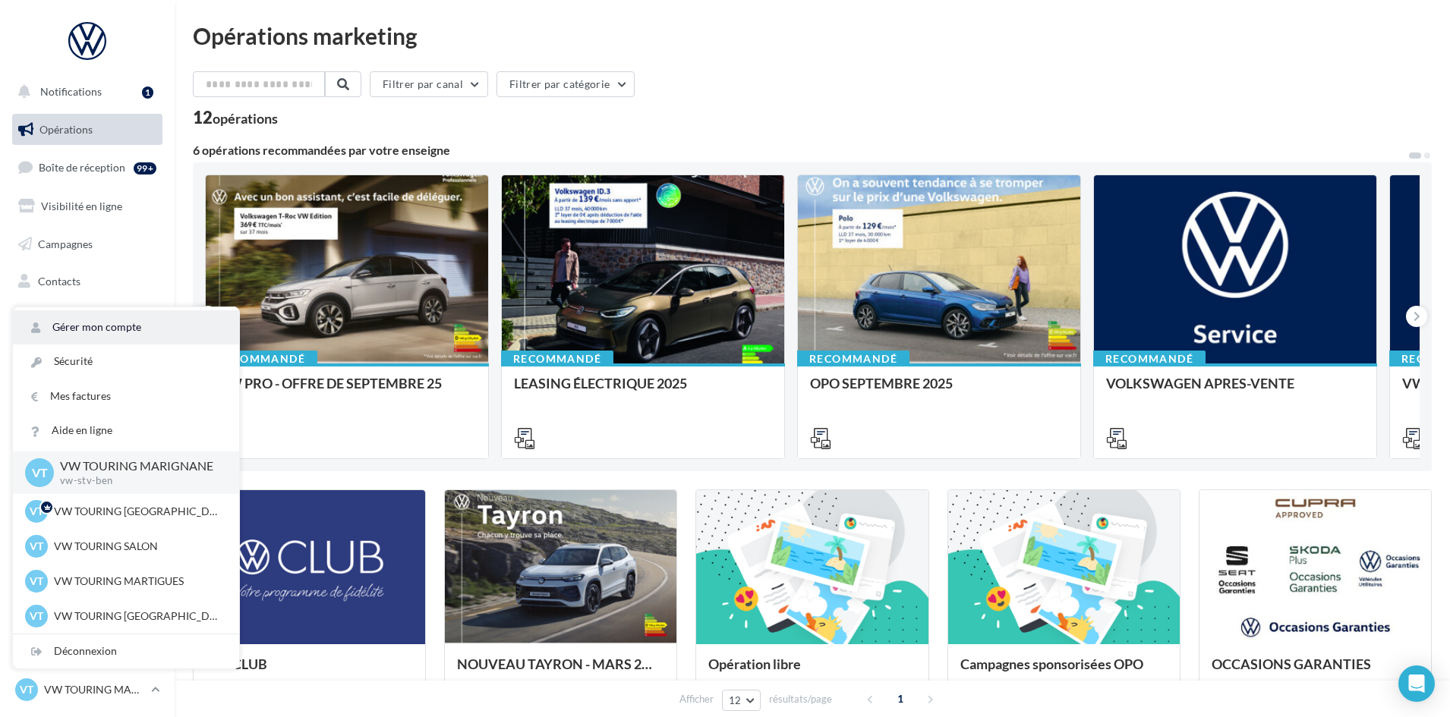  I want to click on span: Opérations, so click(66, 129).